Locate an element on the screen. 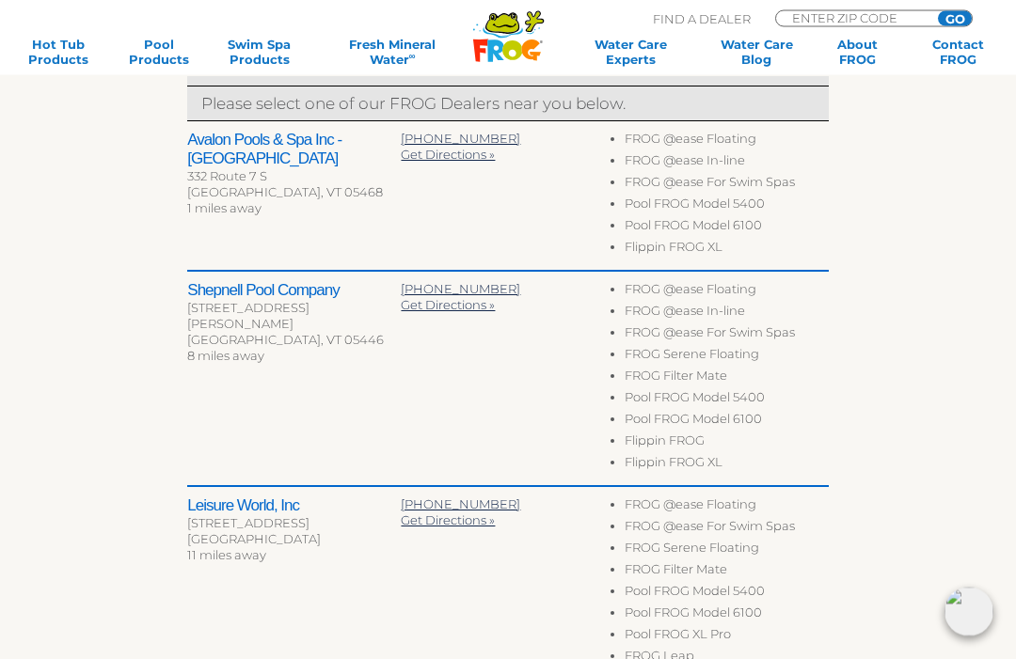 Image resolution: width=1016 pixels, height=659 pixels. img: openIcon is located at coordinates (969, 612).